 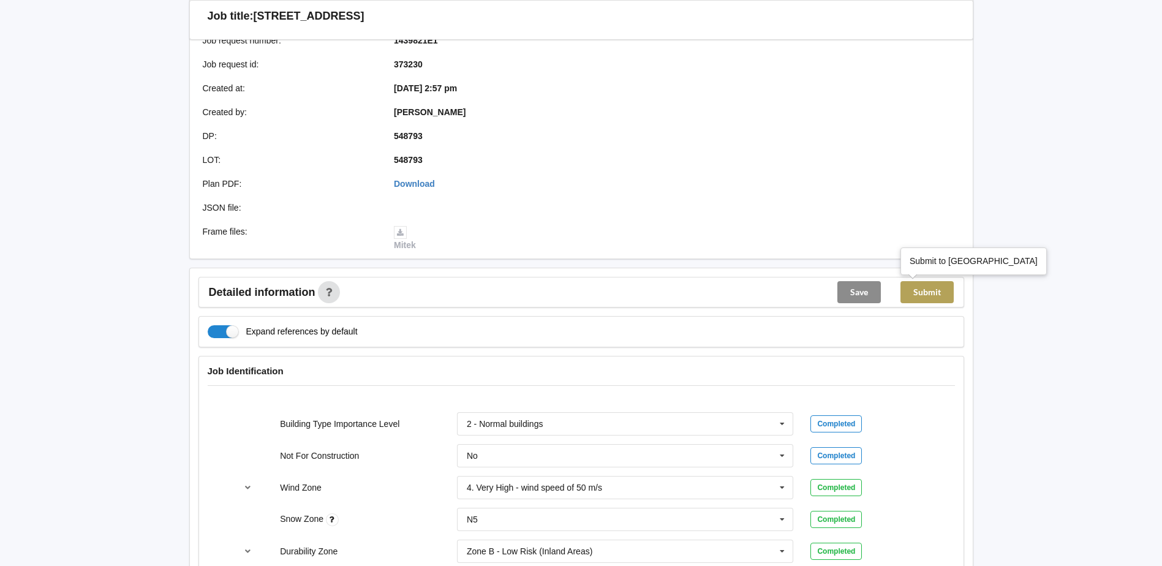 What do you see at coordinates (581, 371) in the screenshot?
I see `h4: Job Identification` at bounding box center [581, 371].